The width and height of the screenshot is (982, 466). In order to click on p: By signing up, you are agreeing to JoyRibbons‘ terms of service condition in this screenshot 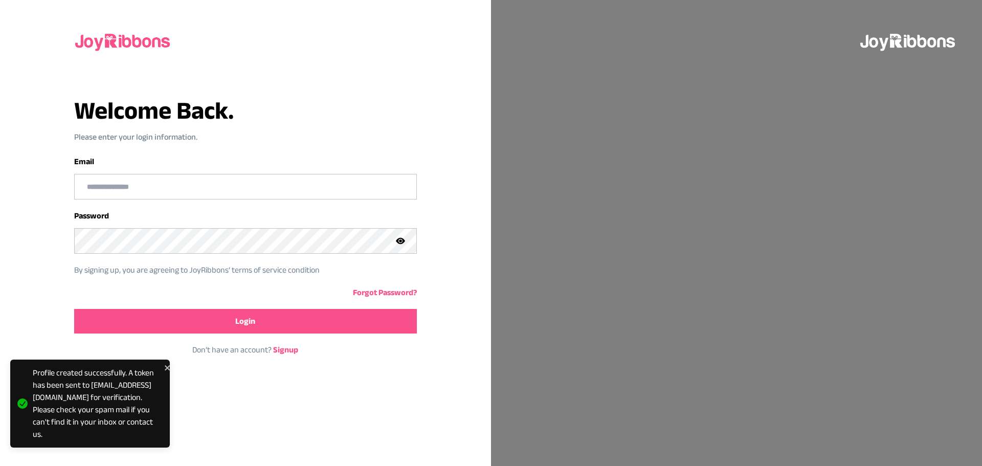, I will do `click(238, 270)`.